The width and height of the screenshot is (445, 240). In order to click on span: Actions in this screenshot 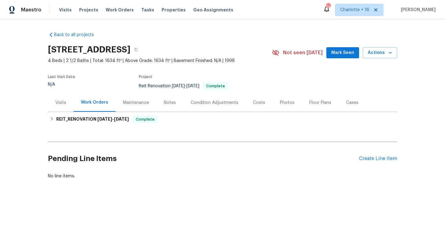, I will do `click(380, 53)`.